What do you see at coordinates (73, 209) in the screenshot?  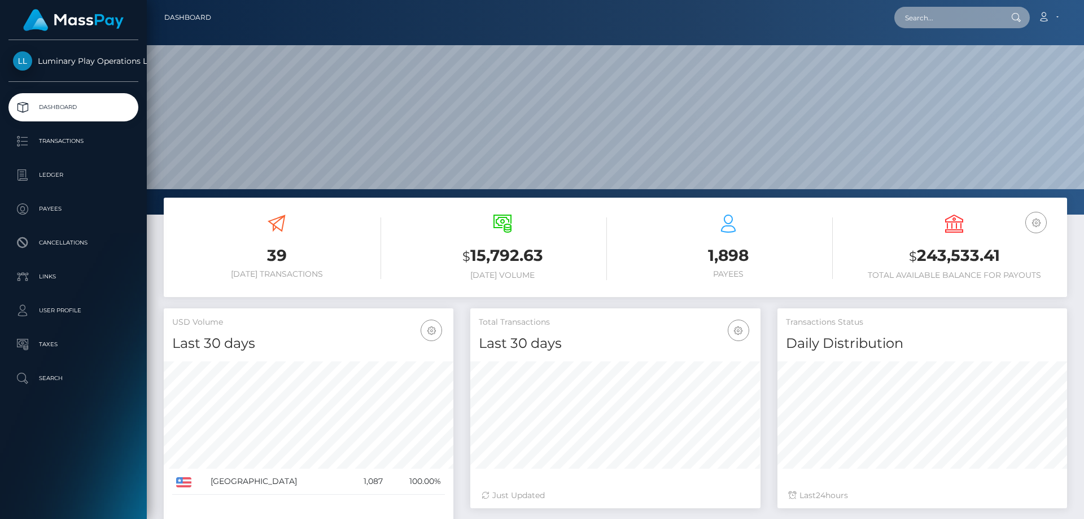 I see `p: Payees` at bounding box center [73, 209].